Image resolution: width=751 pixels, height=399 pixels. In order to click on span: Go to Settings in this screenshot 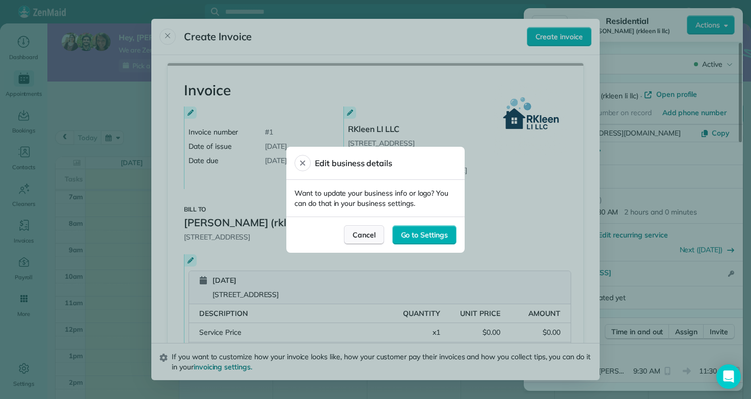, I will do `click(424, 235)`.